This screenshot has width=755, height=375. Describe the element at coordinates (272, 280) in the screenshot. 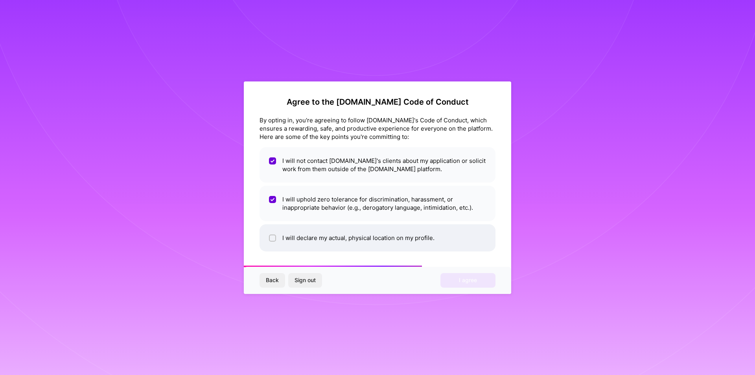

I see `button: Back` at that location.